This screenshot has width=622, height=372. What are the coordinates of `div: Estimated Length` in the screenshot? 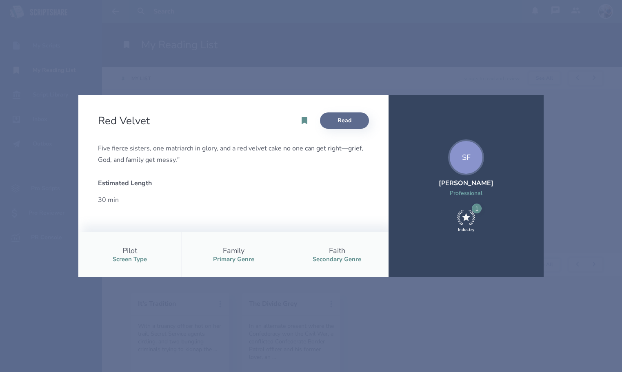 It's located at (163, 183).